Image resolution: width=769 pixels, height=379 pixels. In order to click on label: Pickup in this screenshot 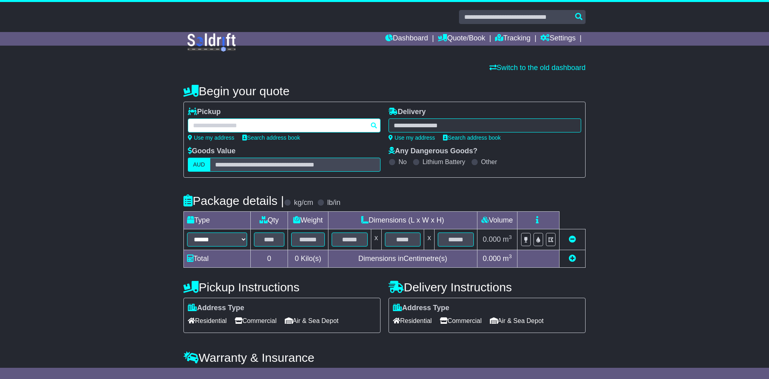, I will do `click(204, 112)`.